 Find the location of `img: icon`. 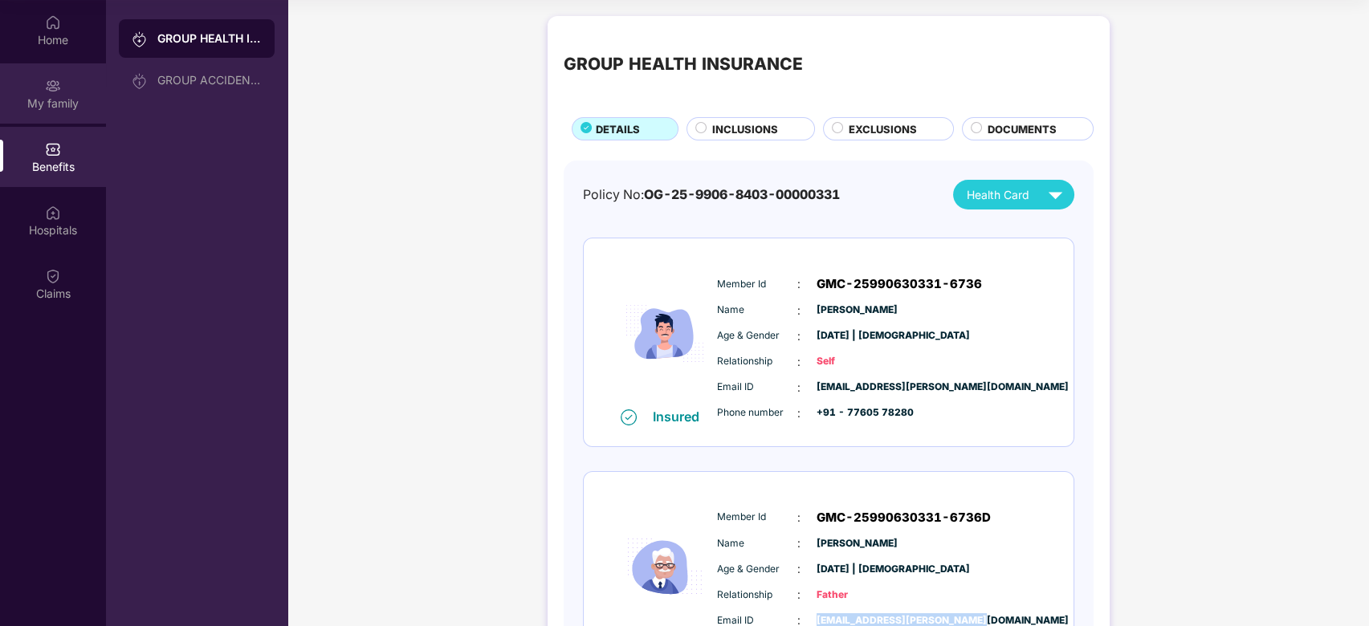

img: icon is located at coordinates (665, 333).